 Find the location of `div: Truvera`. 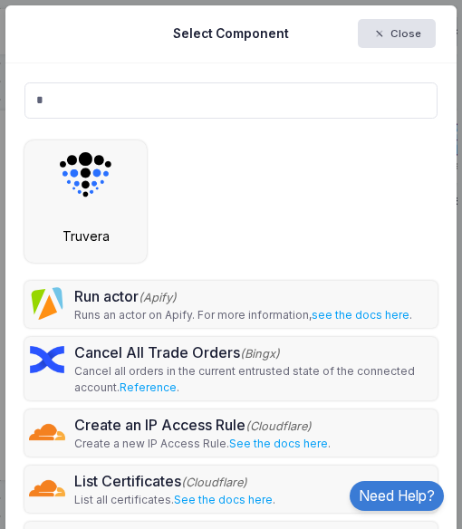

div: Truvera is located at coordinates (85, 235).